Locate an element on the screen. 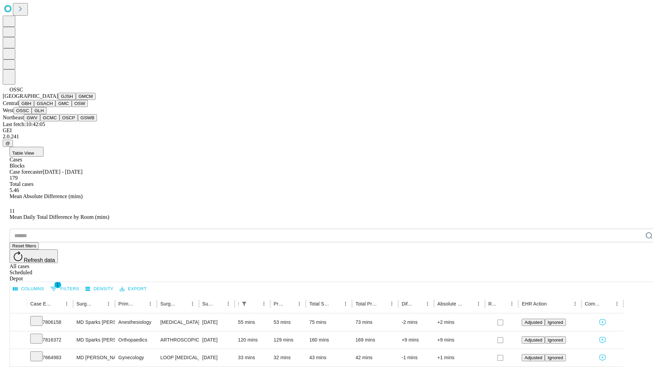  div: Anesthesiology is located at coordinates (136, 322).